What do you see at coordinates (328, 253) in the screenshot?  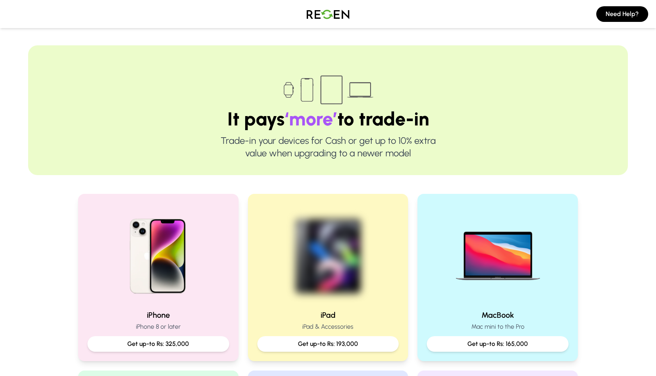 I see `img: iPad` at bounding box center [328, 253].